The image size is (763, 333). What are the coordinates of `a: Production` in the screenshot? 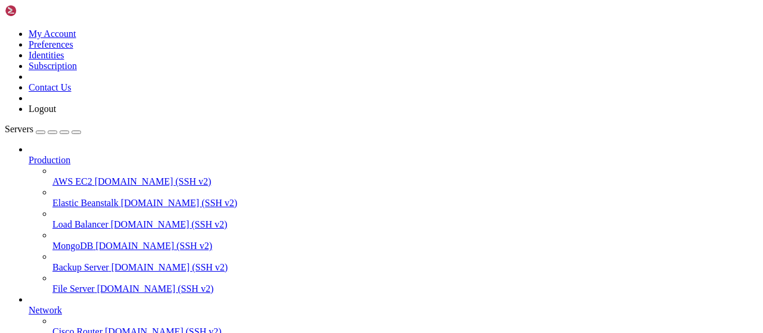 It's located at (393, 160).